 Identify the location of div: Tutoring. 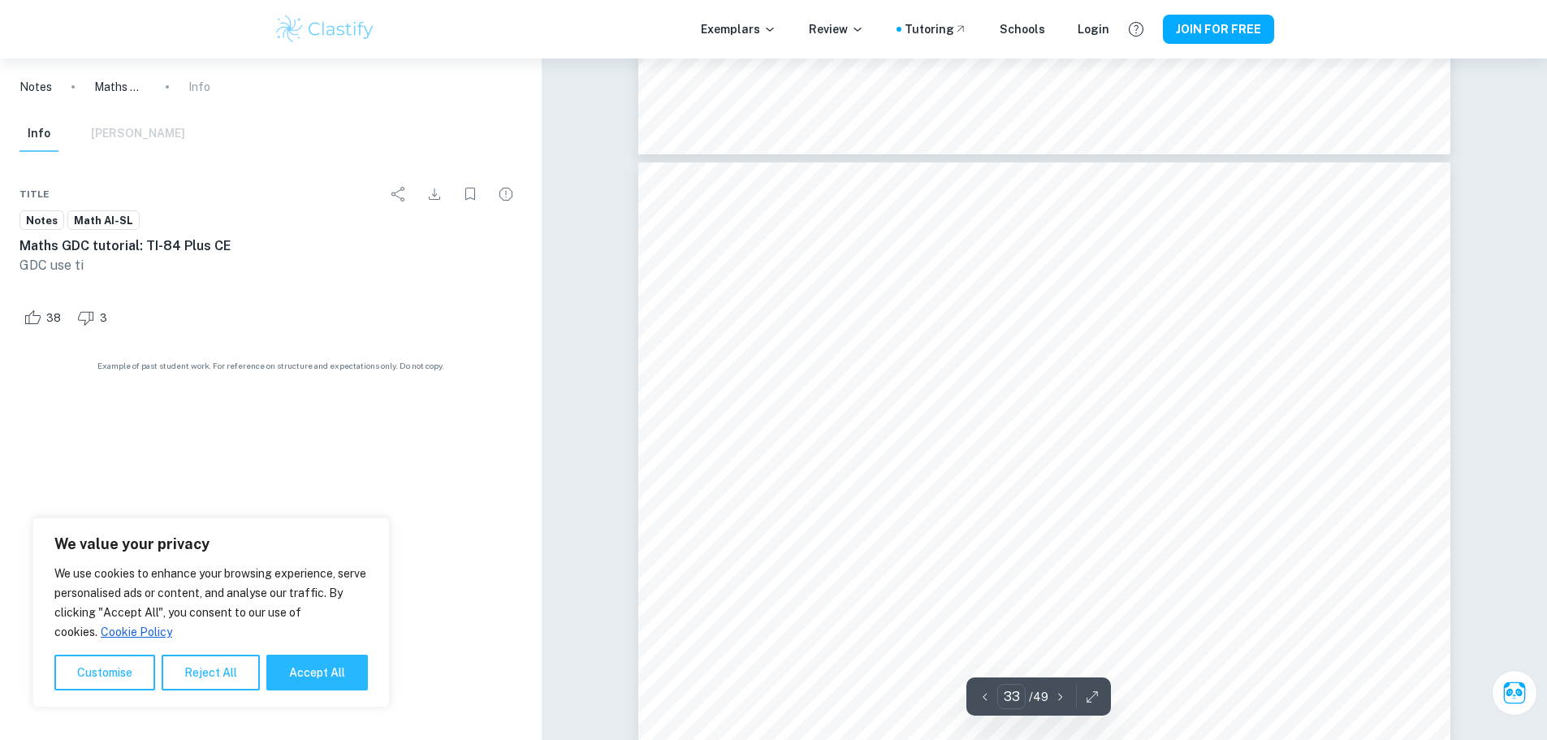
(936, 29).